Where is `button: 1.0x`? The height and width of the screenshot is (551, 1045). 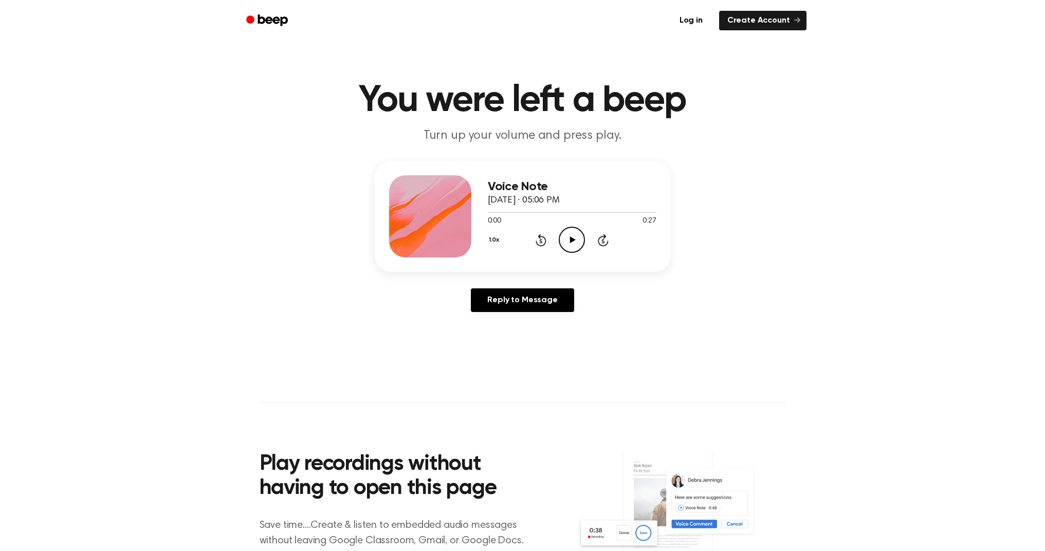 button: 1.0x is located at coordinates (495, 240).